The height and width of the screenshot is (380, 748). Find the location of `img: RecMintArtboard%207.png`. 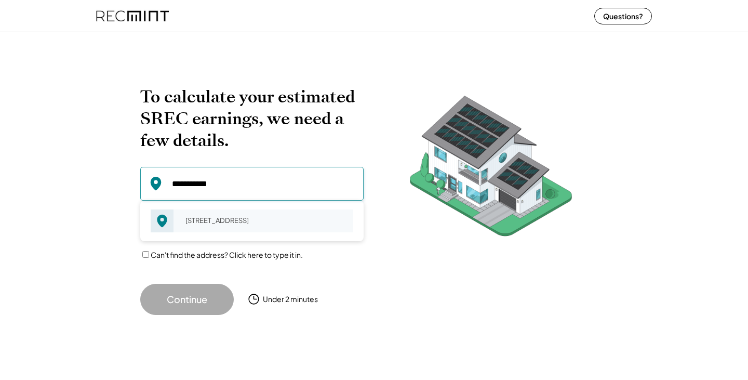

img: RecMintArtboard%207.png is located at coordinates (491, 169).